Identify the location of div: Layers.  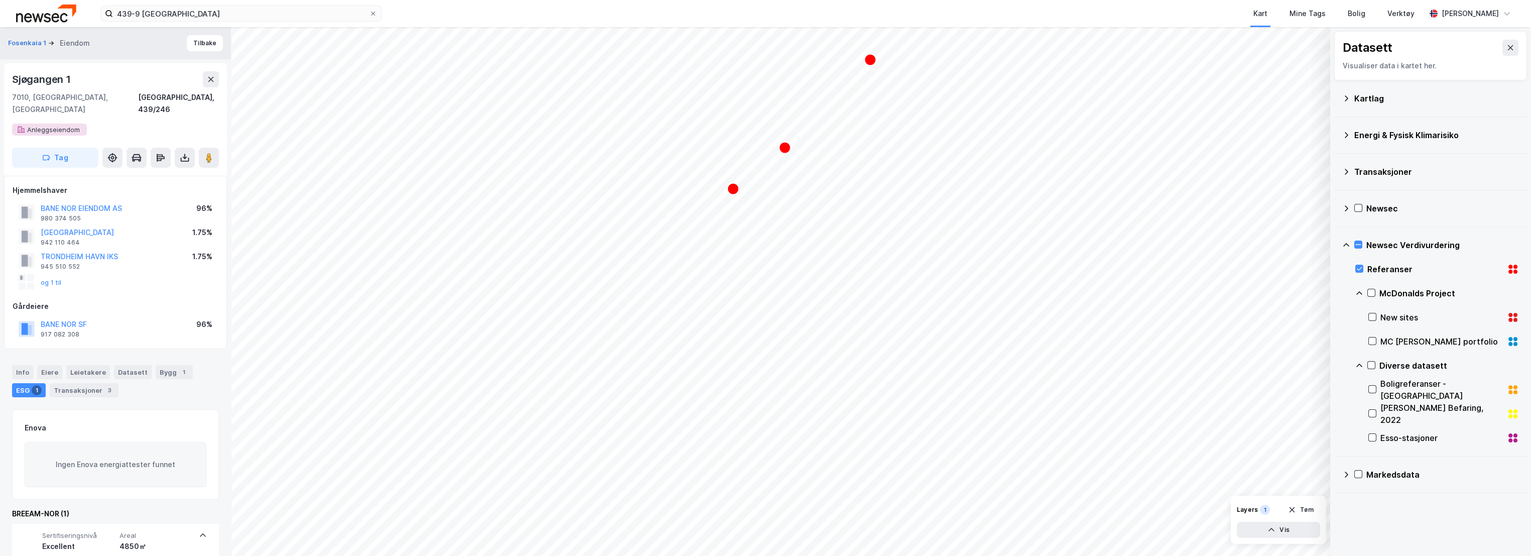
(1247, 510).